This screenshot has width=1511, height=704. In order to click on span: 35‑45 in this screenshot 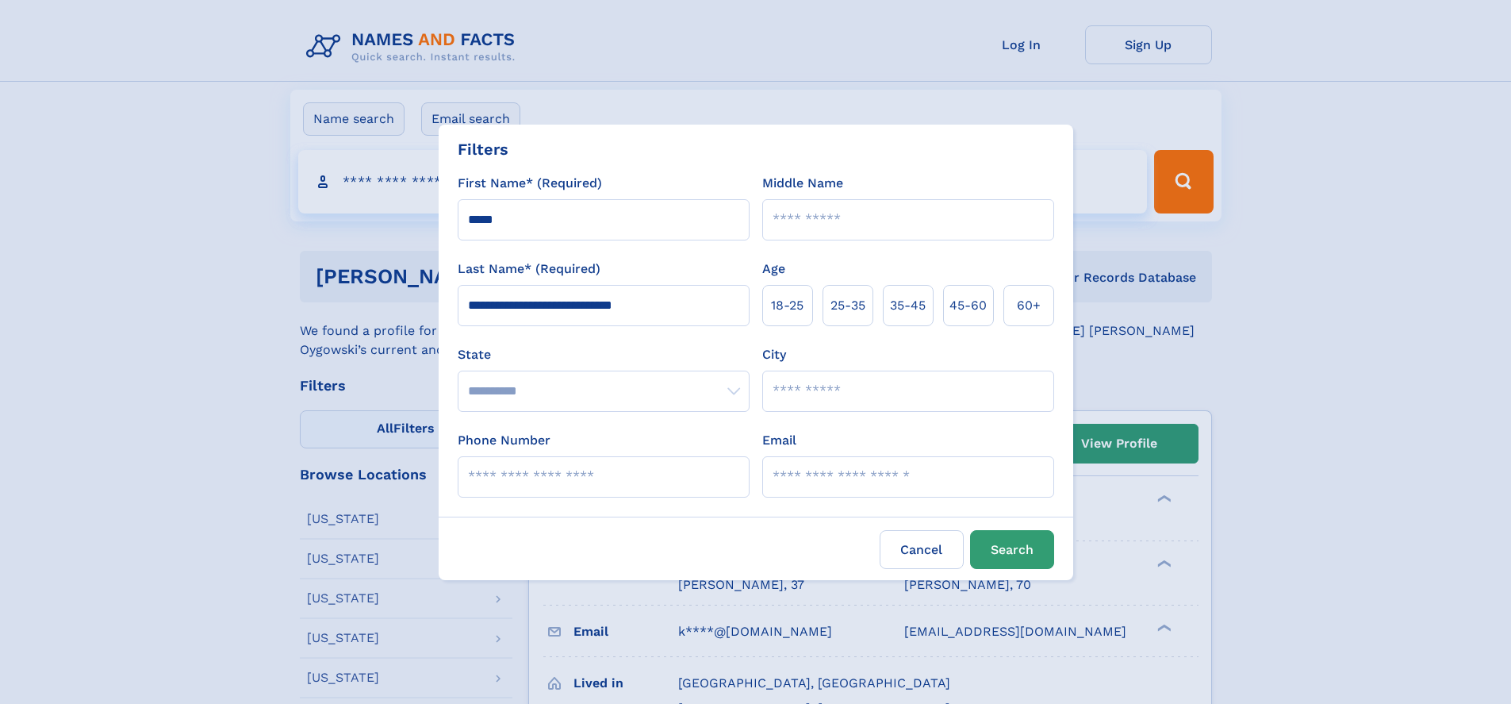, I will do `click(908, 305)`.